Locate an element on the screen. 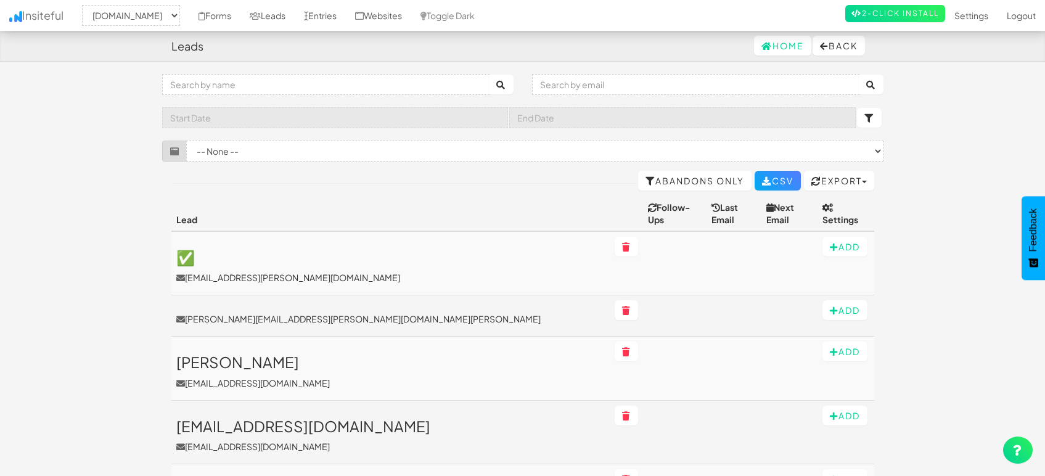  th: Follow-Ups is located at coordinates (674, 213).